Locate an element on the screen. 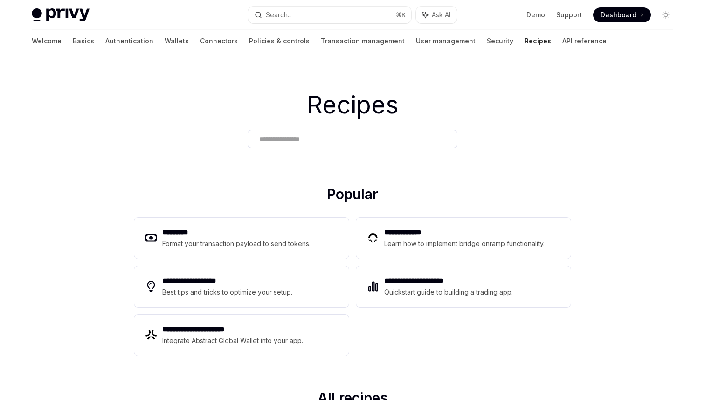 This screenshot has height=400, width=705. div: Search... is located at coordinates (279, 15).